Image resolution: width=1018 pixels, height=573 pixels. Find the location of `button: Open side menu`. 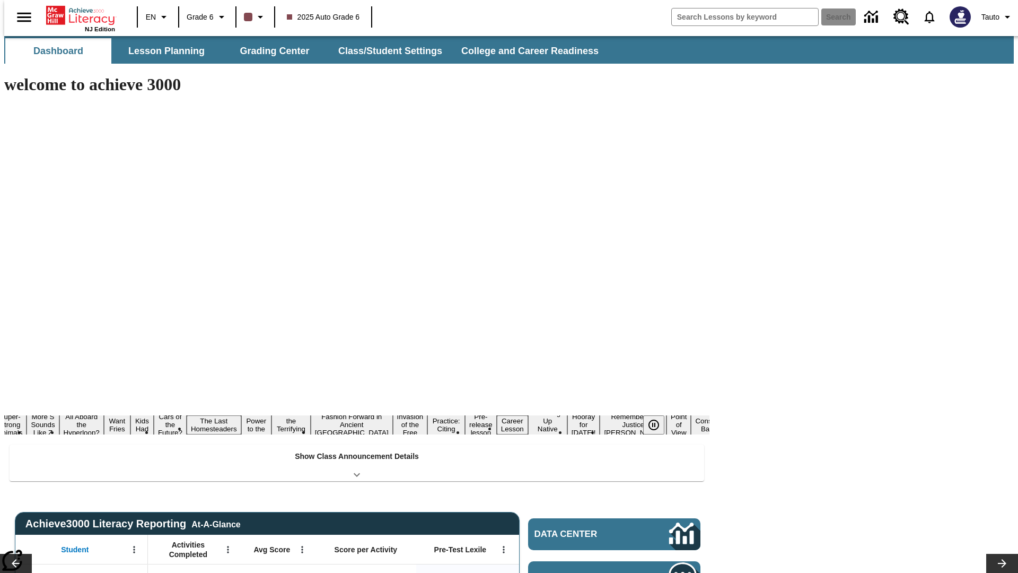

button: Open side menu is located at coordinates (24, 17).